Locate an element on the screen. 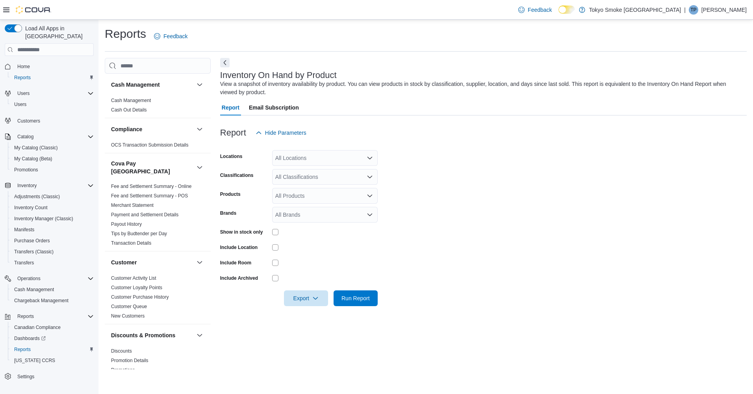 The image size is (753, 394). span: Customer Queue is located at coordinates (129, 306).